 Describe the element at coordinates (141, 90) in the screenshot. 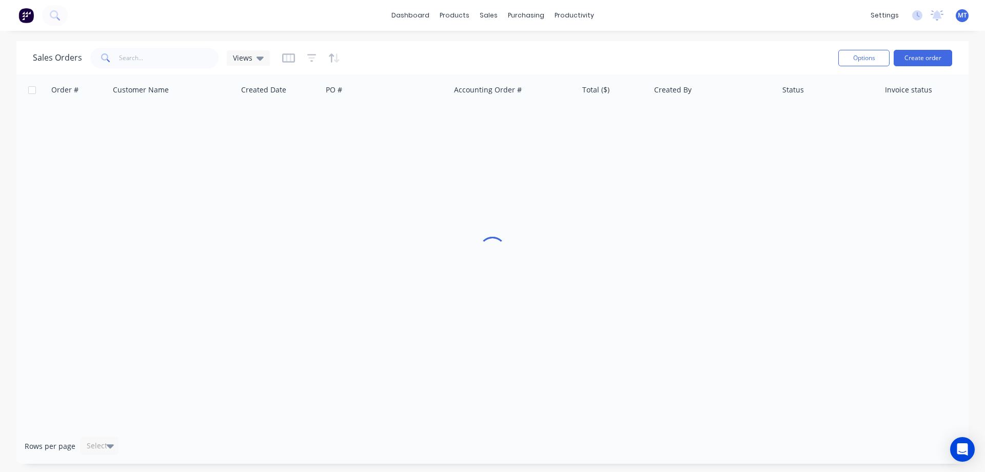

I see `div: Customer Name` at that location.